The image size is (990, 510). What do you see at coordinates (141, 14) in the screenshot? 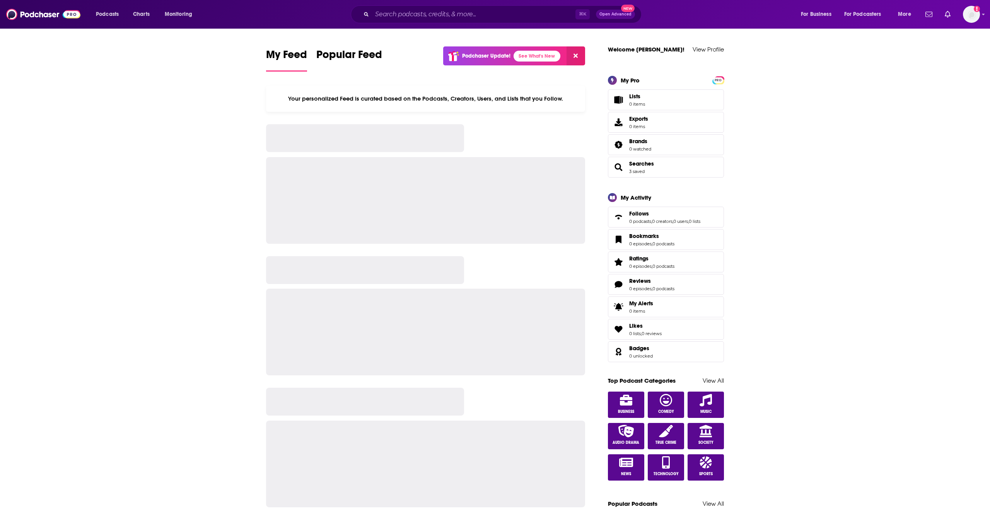
I see `span: Charts` at bounding box center [141, 14].